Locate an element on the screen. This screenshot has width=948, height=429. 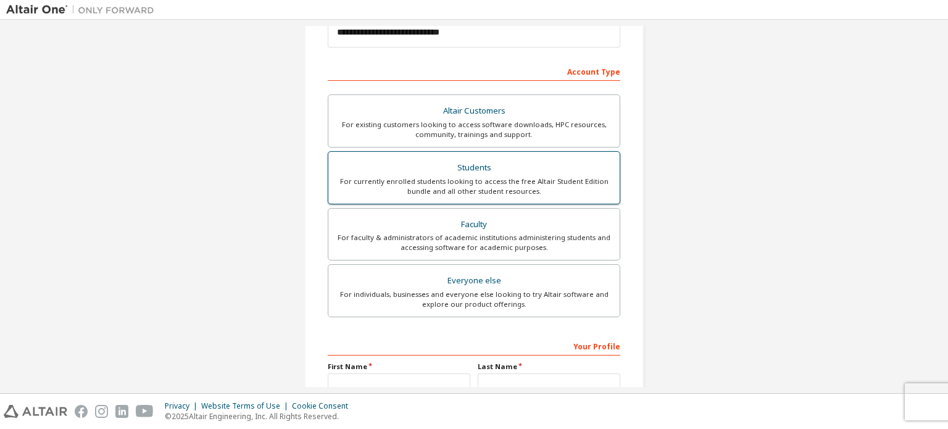
div: Everyone else is located at coordinates (474, 281).